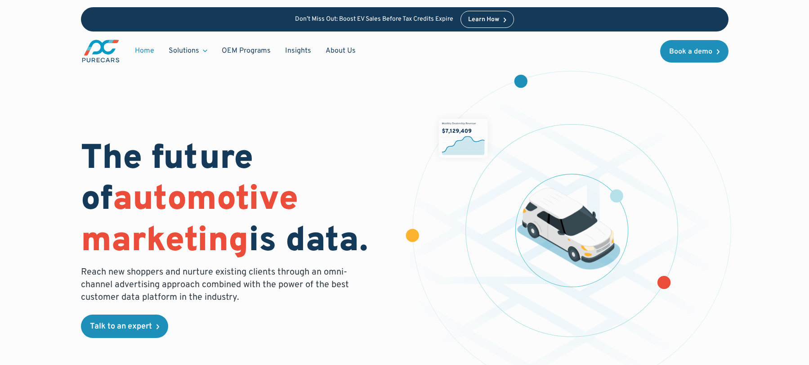  I want to click on p: Don’t Miss Out: Boost EV Sales Before Tax Credits Expire, so click(374, 19).